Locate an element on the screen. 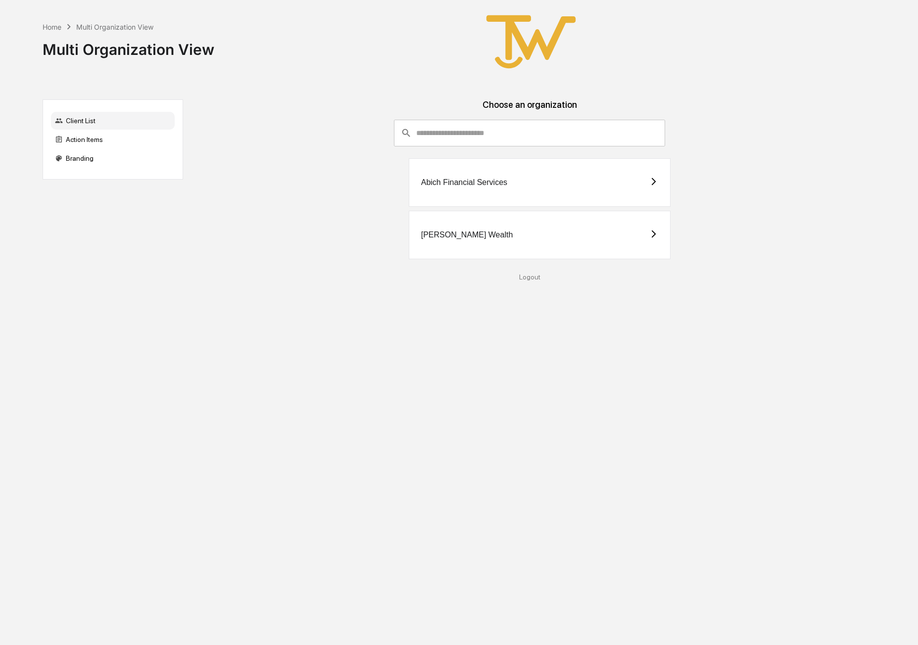 The height and width of the screenshot is (645, 918). div: Logout is located at coordinates (530, 277).